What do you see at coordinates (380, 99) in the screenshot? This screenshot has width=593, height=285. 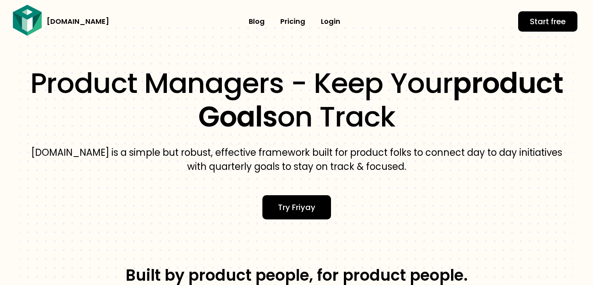 I see `b: product goals` at bounding box center [380, 99].